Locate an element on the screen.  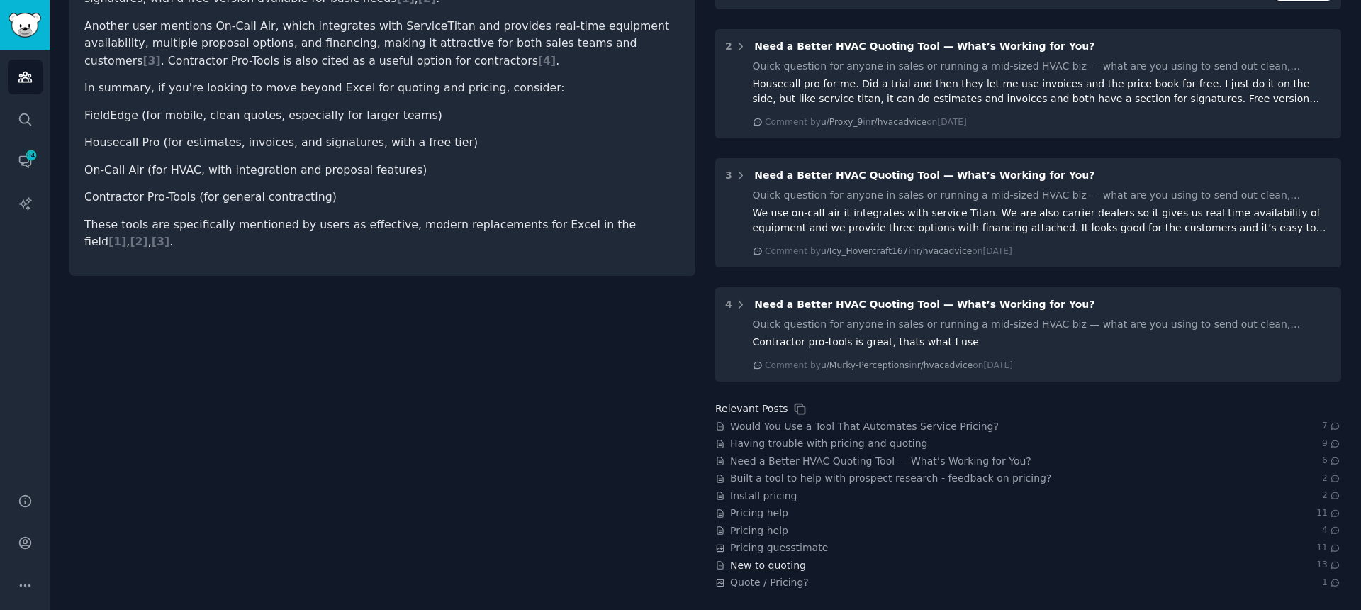
span: u/Murky-Perceptions is located at coordinates (865, 365).